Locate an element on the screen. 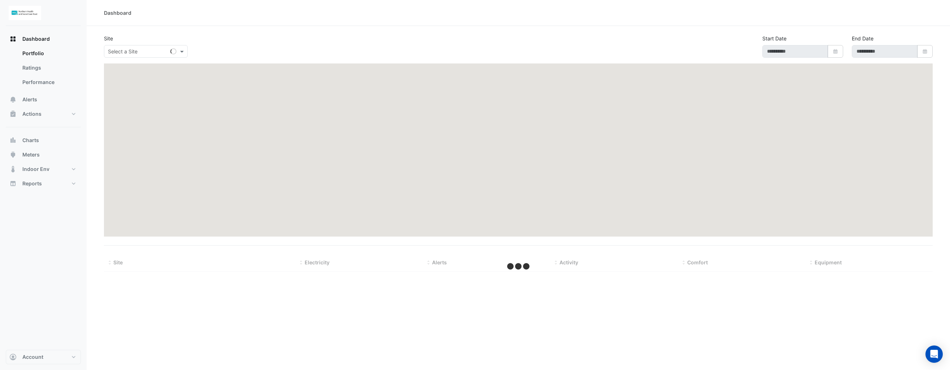 The image size is (950, 370). label: End Date is located at coordinates (863, 38).